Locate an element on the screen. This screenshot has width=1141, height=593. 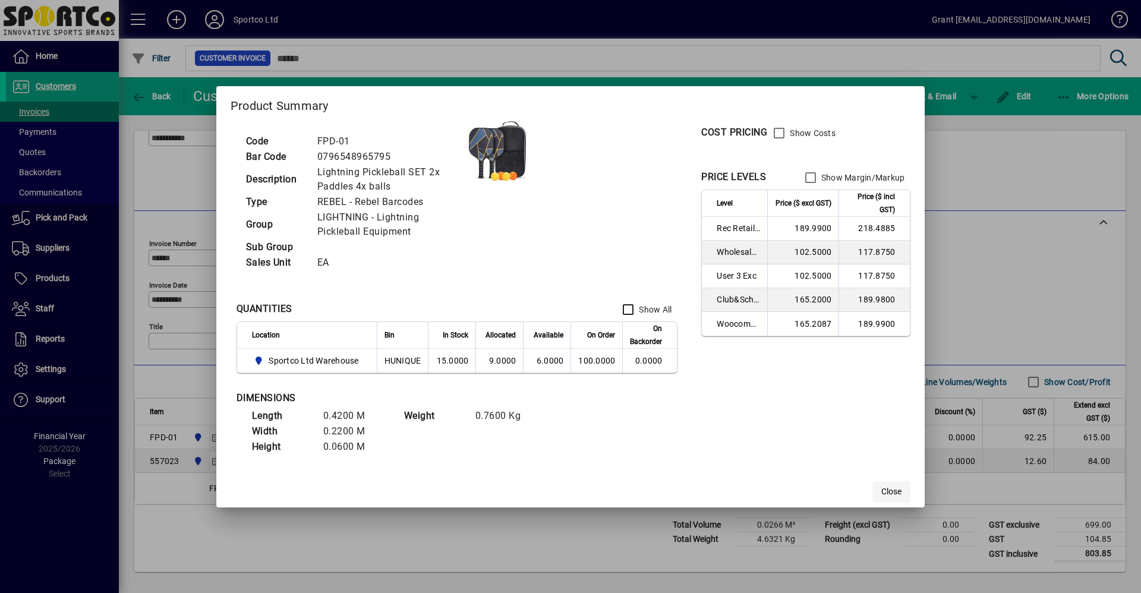
h2: Product Summary is located at coordinates (571, 103).